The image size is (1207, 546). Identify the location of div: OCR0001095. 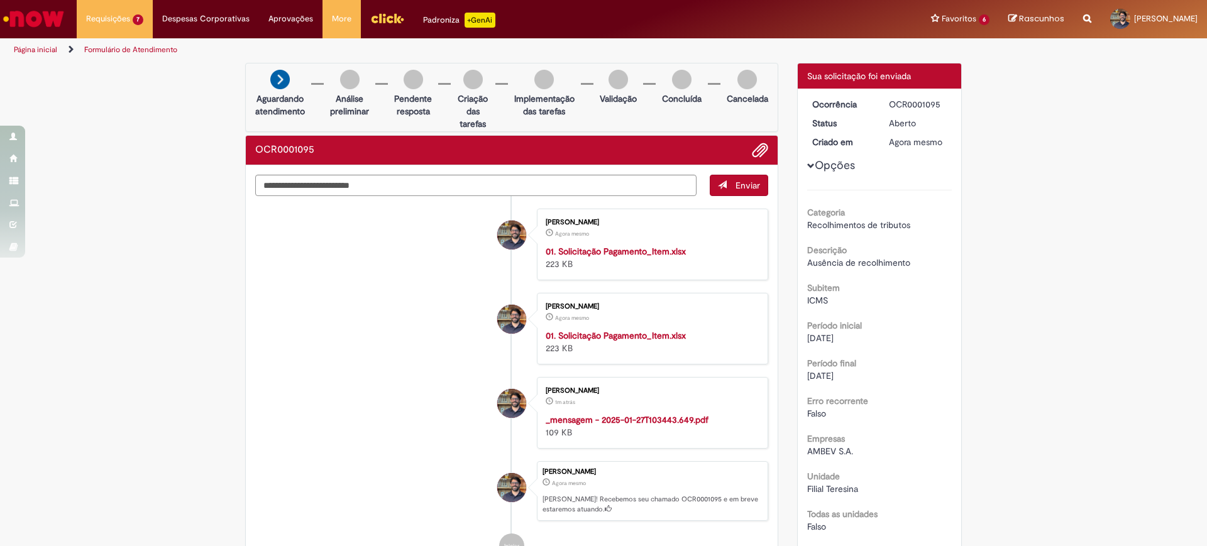
(917, 104).